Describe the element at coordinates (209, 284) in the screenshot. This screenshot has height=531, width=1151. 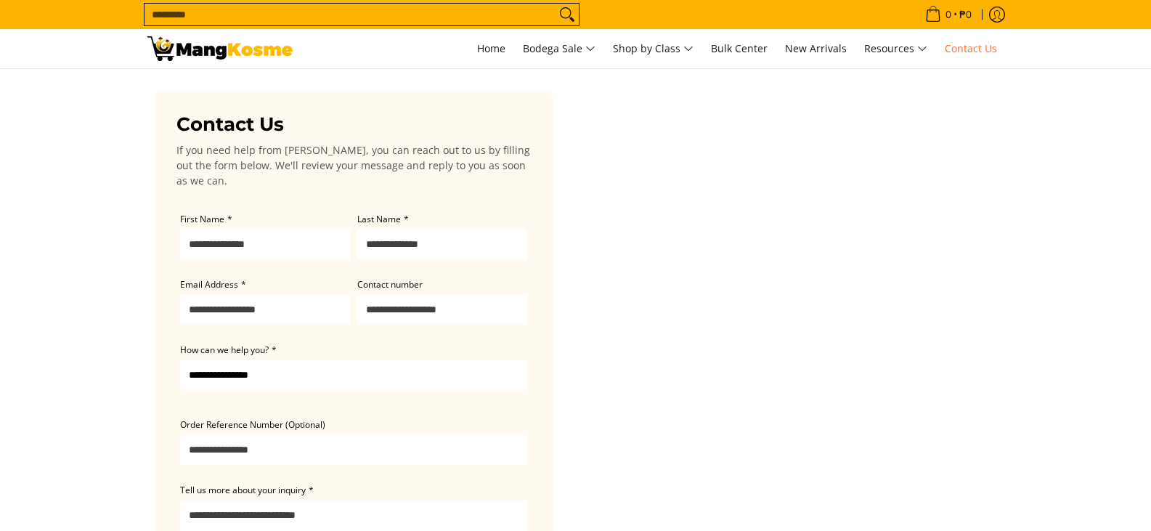
I see `span: Email Address` at that location.